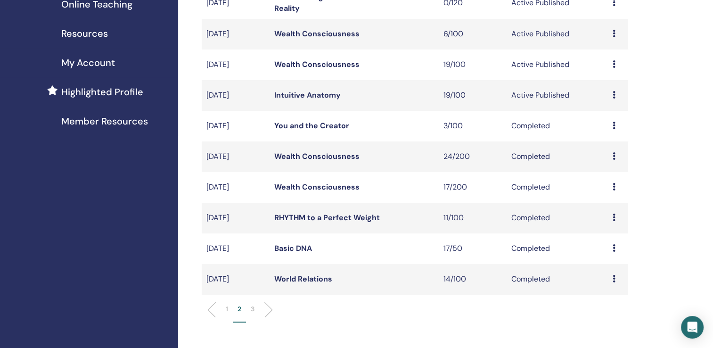  Describe the element at coordinates (473, 279) in the screenshot. I see `td: 14/100` at that location.